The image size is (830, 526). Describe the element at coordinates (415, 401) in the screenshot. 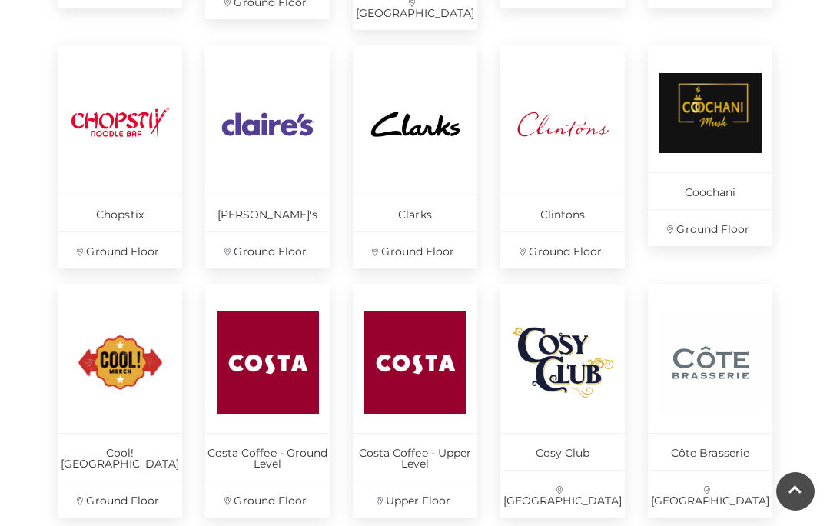

I see `a: Costa Coffee - Upper Level Upper Floor` at that location.